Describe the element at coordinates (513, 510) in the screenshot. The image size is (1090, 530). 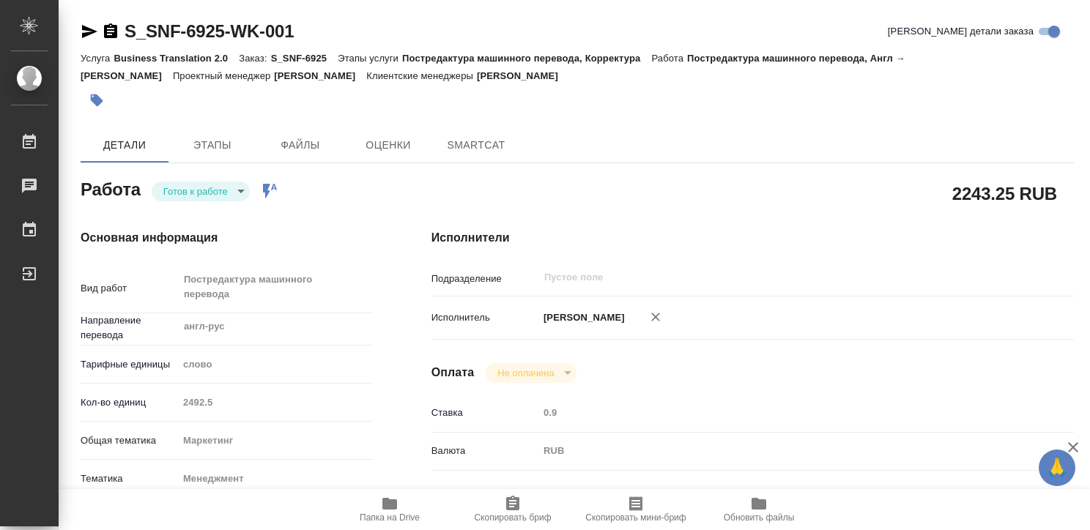
I see `button: Скопировать бриф` at that location.